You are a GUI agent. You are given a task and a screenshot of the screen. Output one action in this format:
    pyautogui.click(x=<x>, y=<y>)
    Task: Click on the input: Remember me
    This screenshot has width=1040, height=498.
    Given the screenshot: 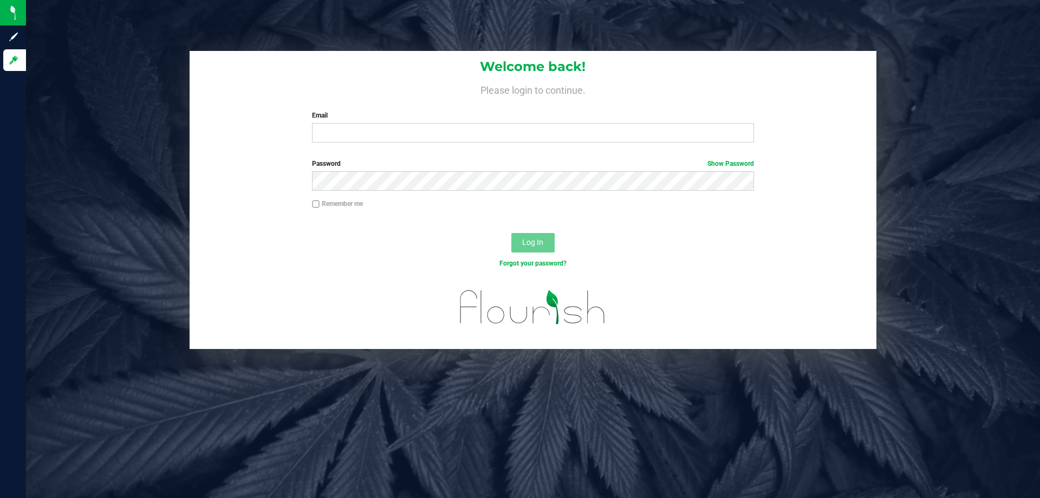 What is the action you would take?
    pyautogui.click(x=316, y=204)
    